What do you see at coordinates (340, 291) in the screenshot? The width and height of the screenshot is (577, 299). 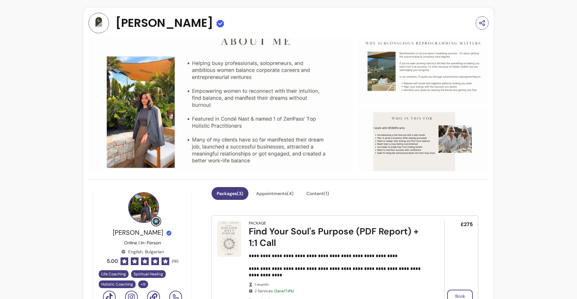 I see `span: 2 Services` at bounding box center [340, 291].